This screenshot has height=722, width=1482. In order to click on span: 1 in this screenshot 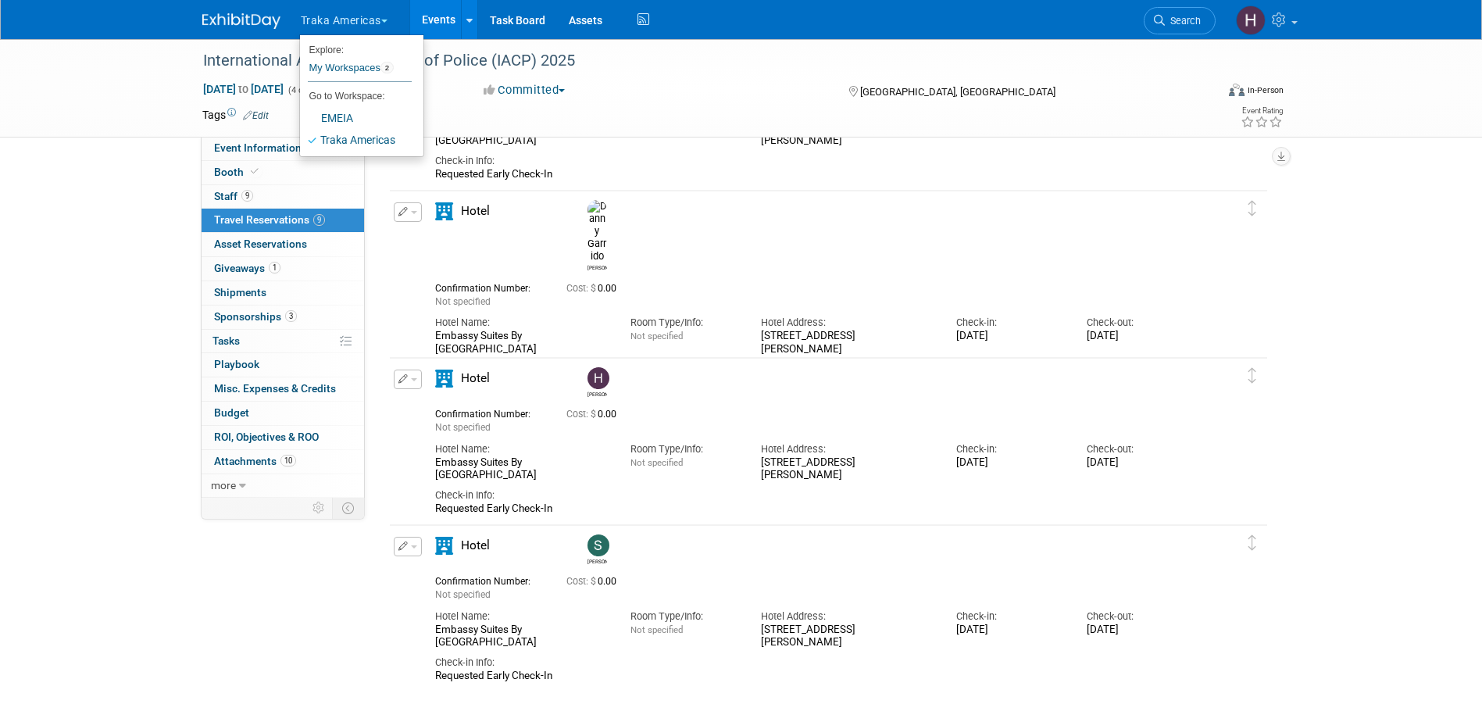, I will do `click(274, 267)`.